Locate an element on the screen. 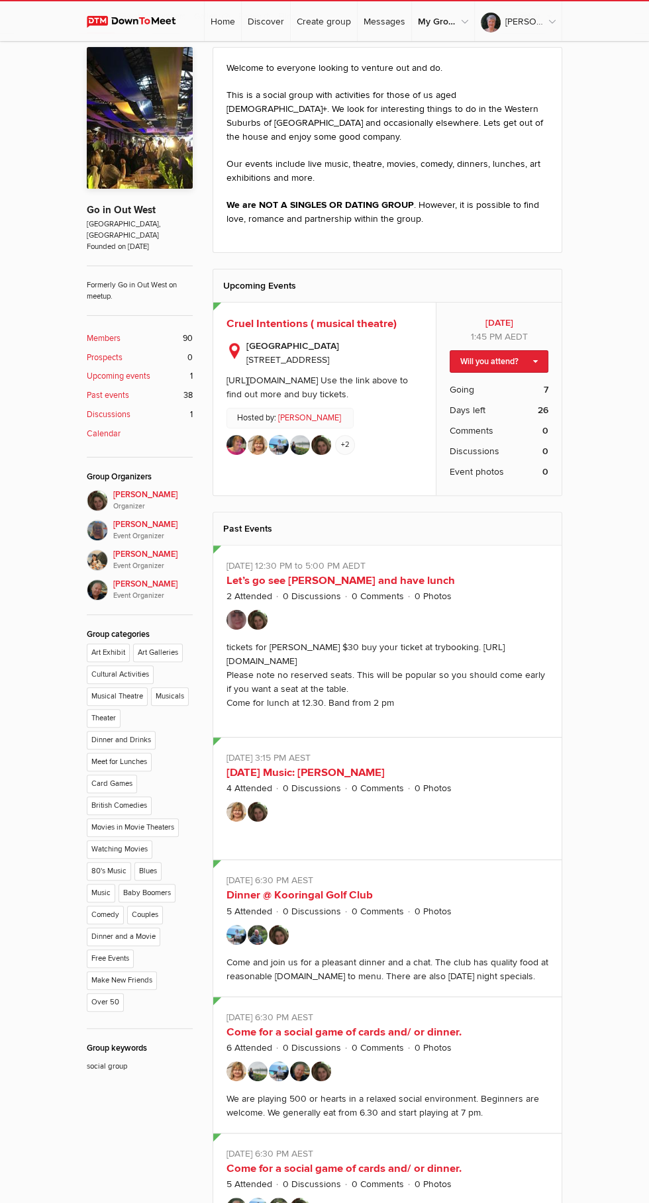  span: Discussions is located at coordinates (474, 451).